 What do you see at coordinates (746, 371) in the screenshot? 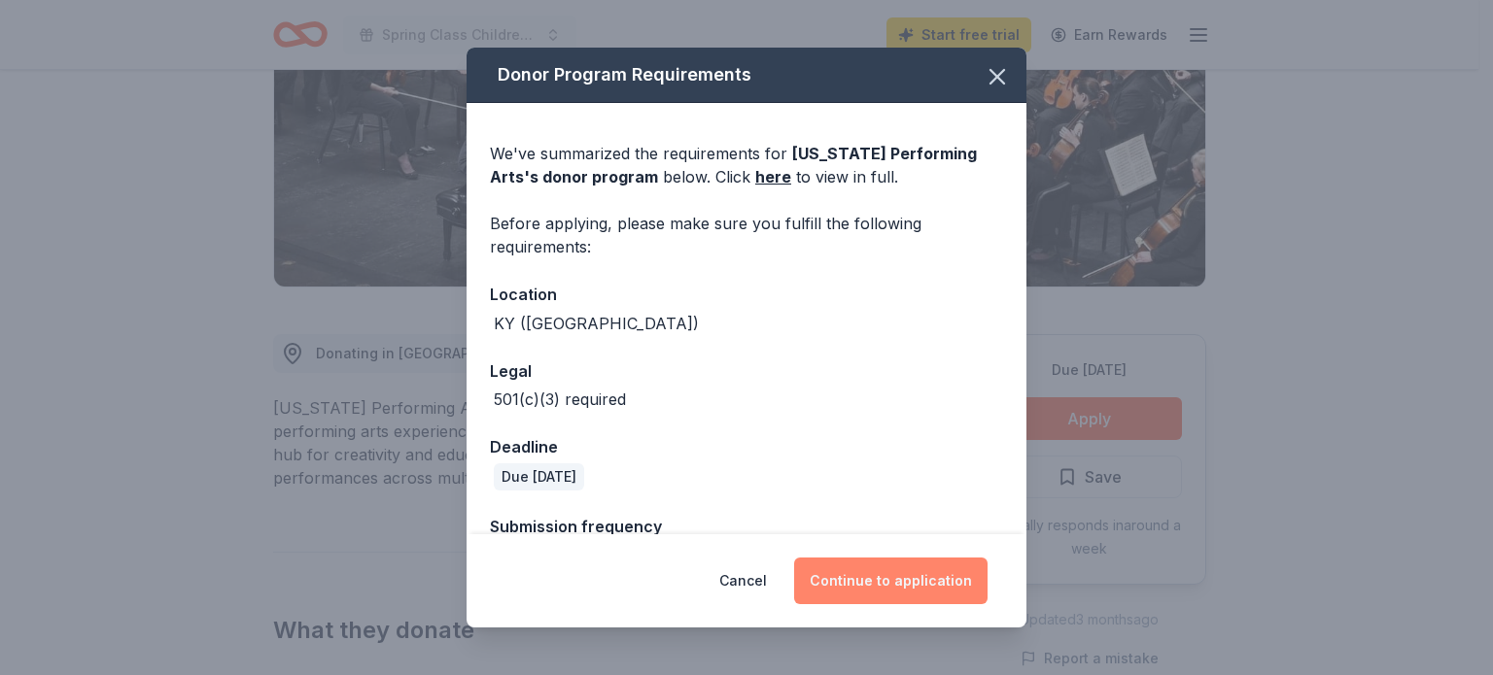
I see `div: Legal` at bounding box center [746, 371].